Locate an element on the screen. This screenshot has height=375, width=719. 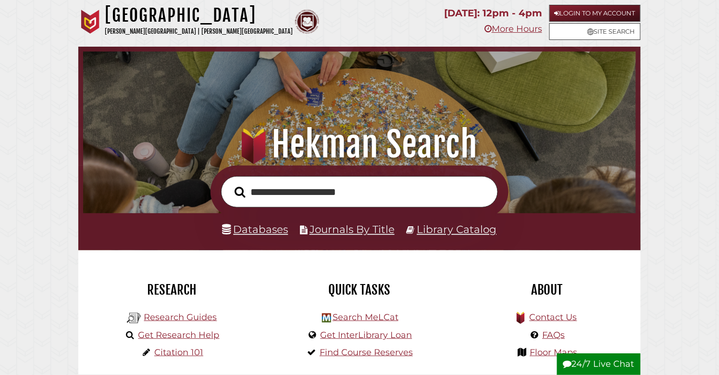
a: Find Course Reserves is located at coordinates (366, 352).